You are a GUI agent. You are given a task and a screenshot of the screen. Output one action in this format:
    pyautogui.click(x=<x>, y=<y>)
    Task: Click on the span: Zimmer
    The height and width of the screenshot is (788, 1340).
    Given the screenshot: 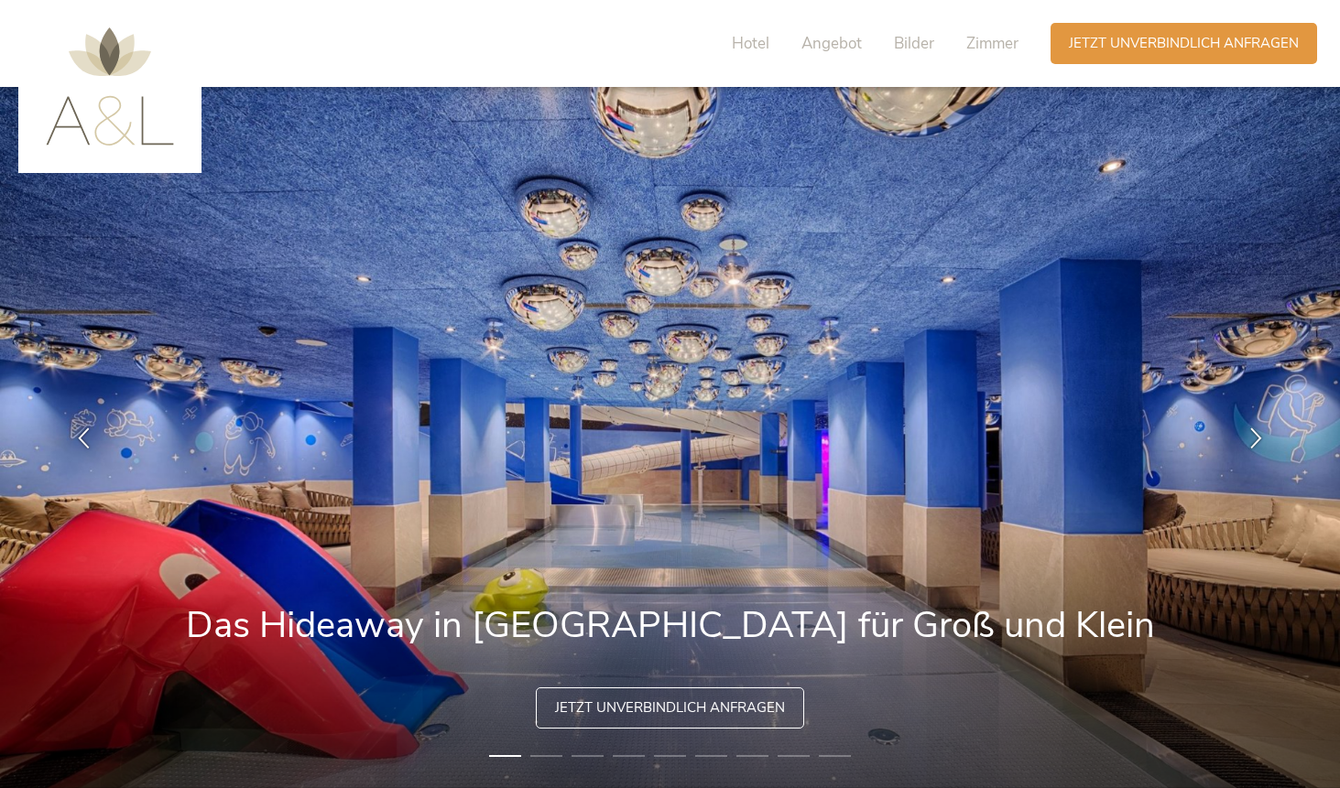 What is the action you would take?
    pyautogui.click(x=992, y=43)
    